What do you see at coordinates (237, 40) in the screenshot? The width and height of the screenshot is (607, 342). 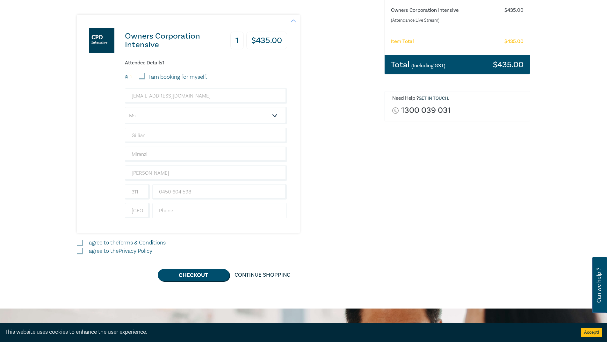 I see `h3: 1` at bounding box center [237, 40].